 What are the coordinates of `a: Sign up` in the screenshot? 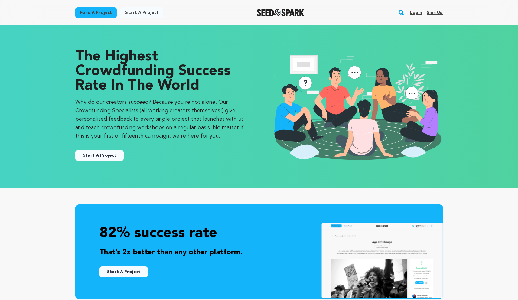 It's located at (434, 13).